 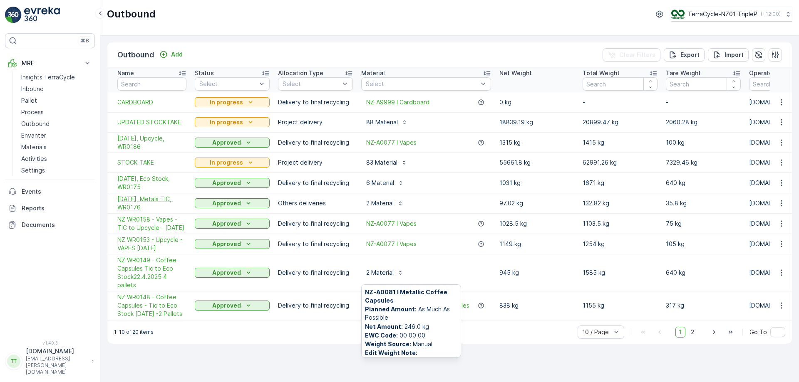 I want to click on p: 945 kg, so click(x=537, y=273).